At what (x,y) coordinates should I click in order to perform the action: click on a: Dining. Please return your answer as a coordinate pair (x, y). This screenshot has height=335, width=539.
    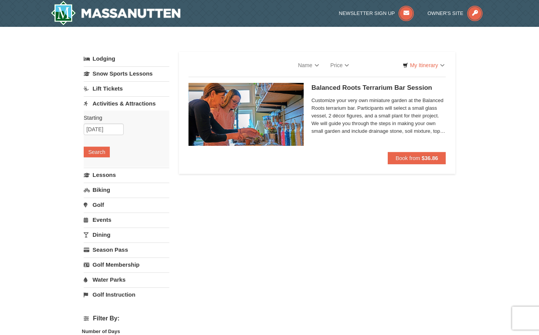
    Looking at the image, I should click on (126, 235).